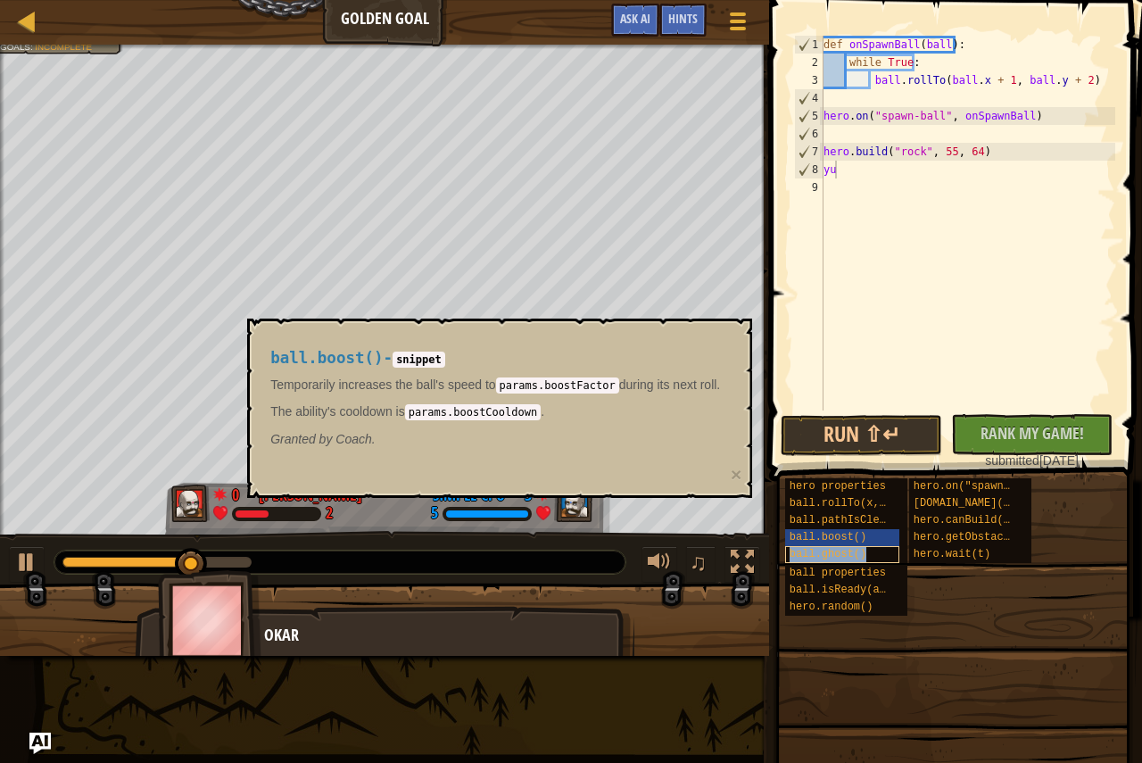 The height and width of the screenshot is (763, 1142). Describe the element at coordinates (1031, 434) in the screenshot. I see `button: Rank My Game!` at that location.